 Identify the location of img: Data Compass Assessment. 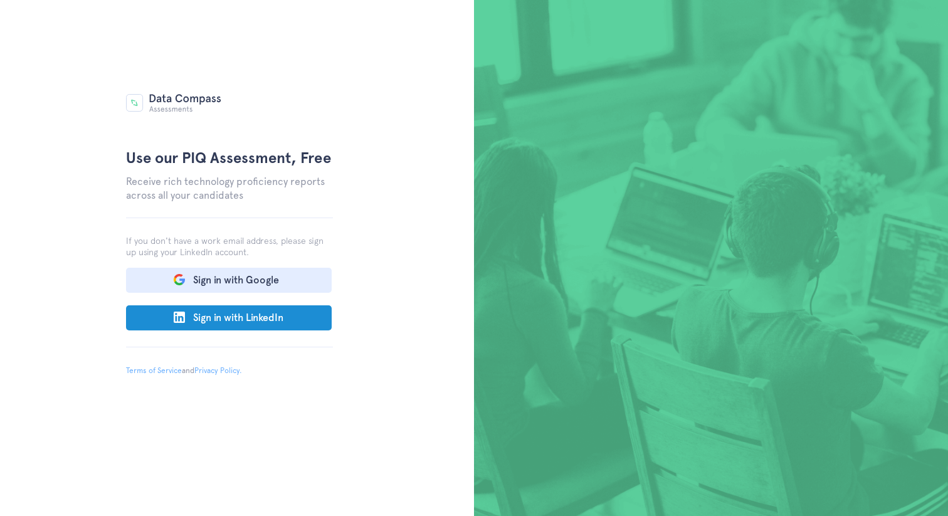
(174, 103).